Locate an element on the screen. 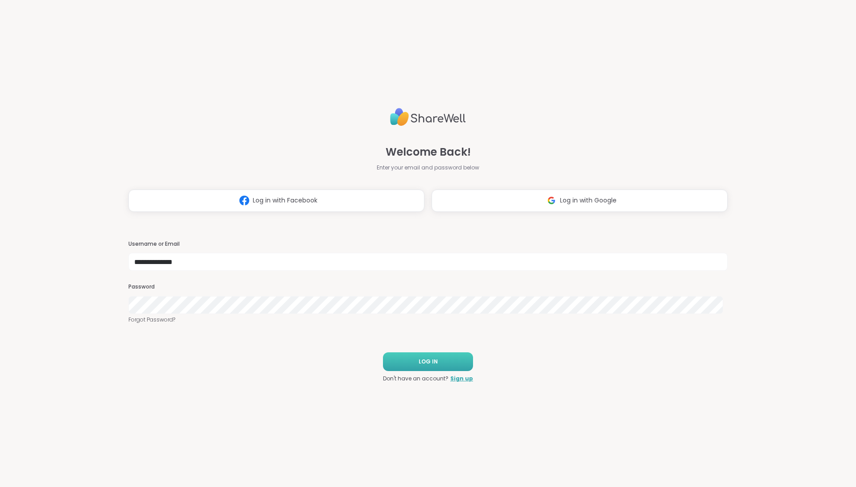  h3: Username or Email is located at coordinates (428, 244).